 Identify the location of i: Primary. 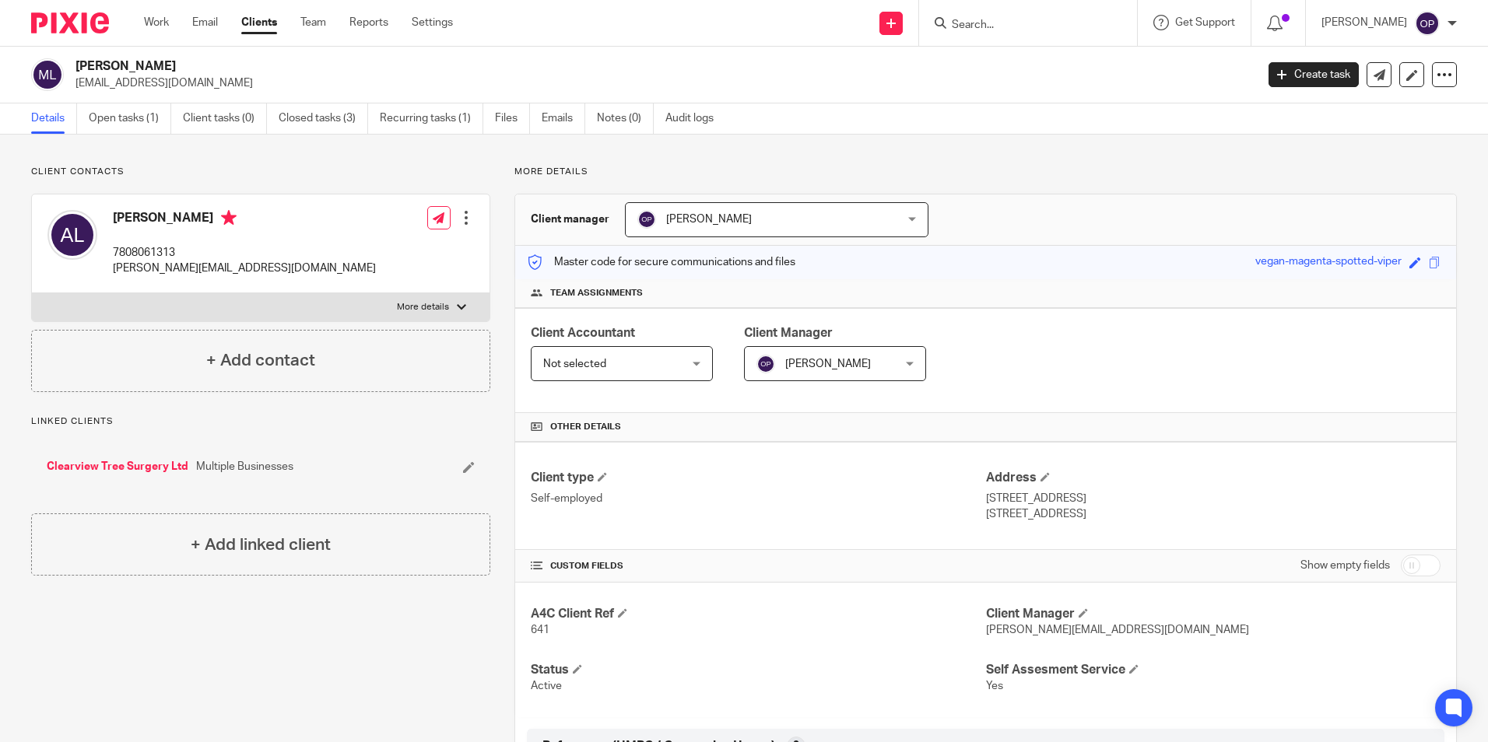
(229, 218).